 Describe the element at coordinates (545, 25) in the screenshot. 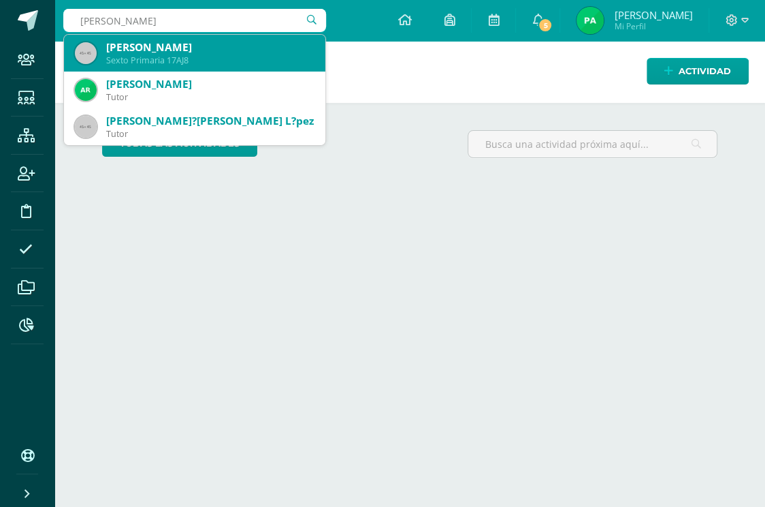

I see `span: 5` at that location.